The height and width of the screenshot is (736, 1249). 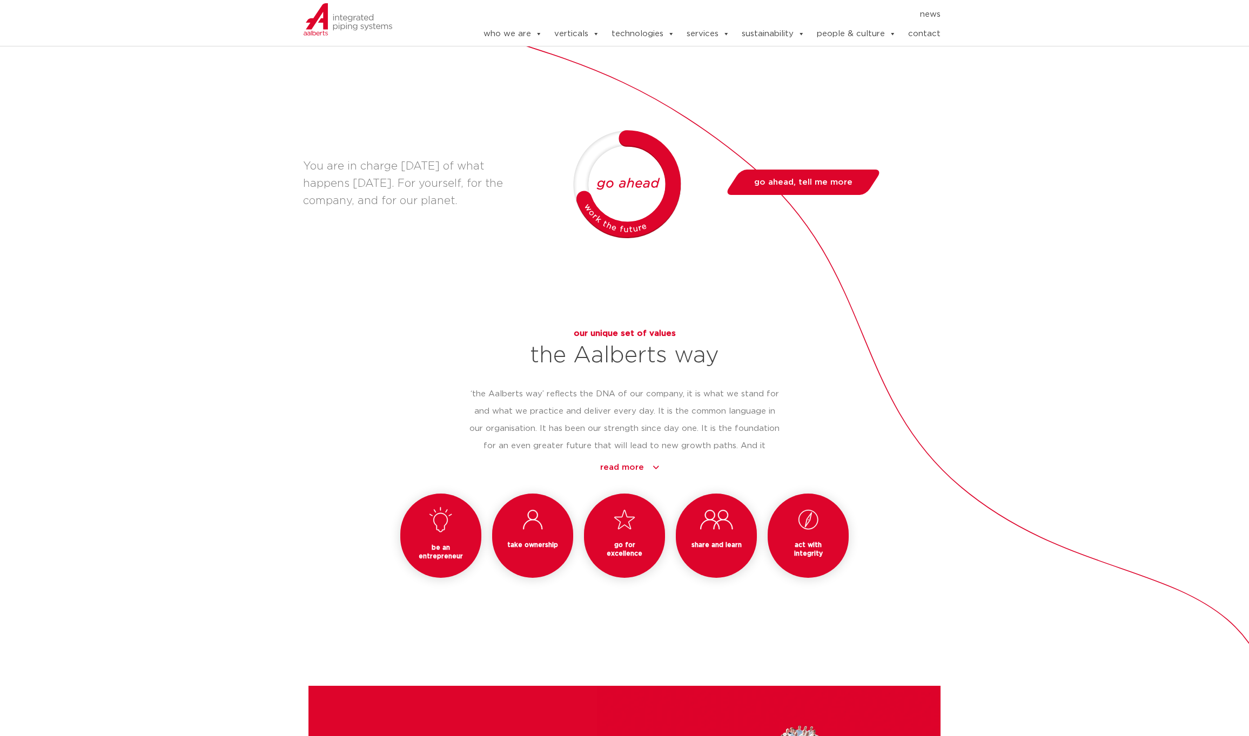 I want to click on a: technologies, so click(x=643, y=34).